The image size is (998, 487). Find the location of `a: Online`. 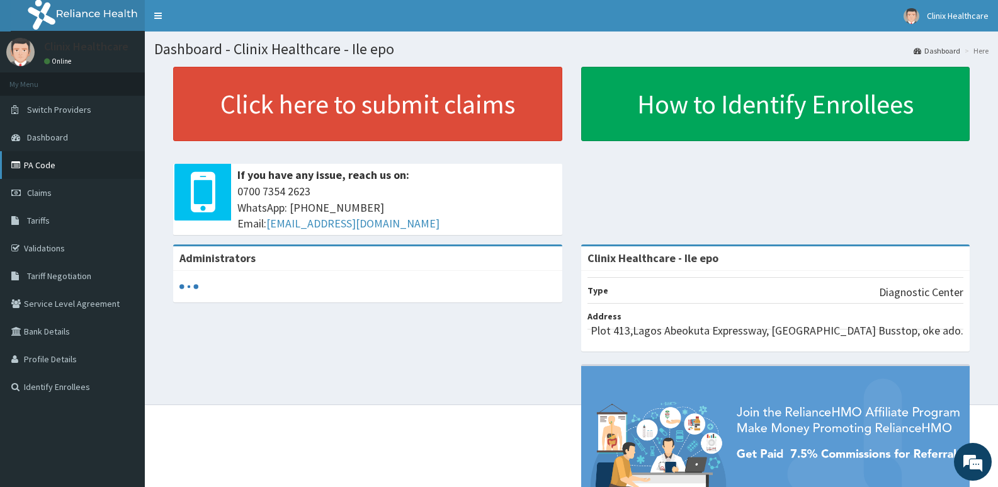

a: Online is located at coordinates (59, 61).